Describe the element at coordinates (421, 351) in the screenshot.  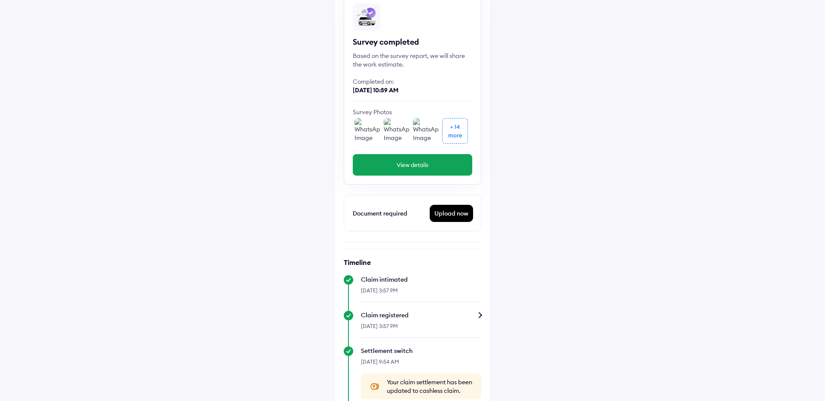
I see `div: Settlement switch` at that location.